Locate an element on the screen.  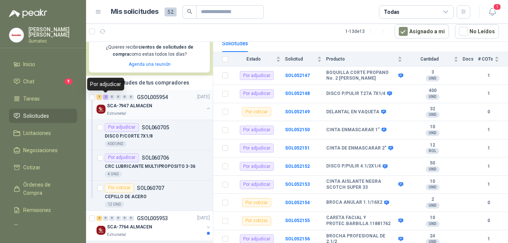
a: Configuración is located at coordinates (43, 227).